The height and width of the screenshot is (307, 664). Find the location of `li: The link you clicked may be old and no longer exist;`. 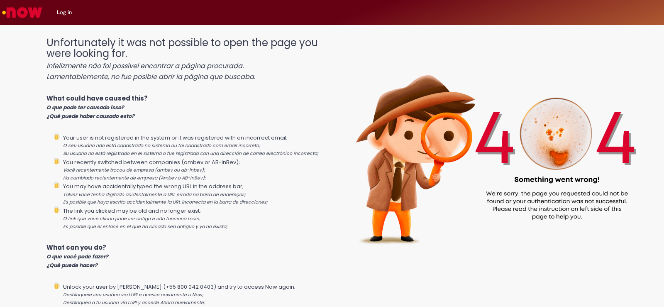

li: The link you clicked may be old and no longer exist; is located at coordinates (194, 218).